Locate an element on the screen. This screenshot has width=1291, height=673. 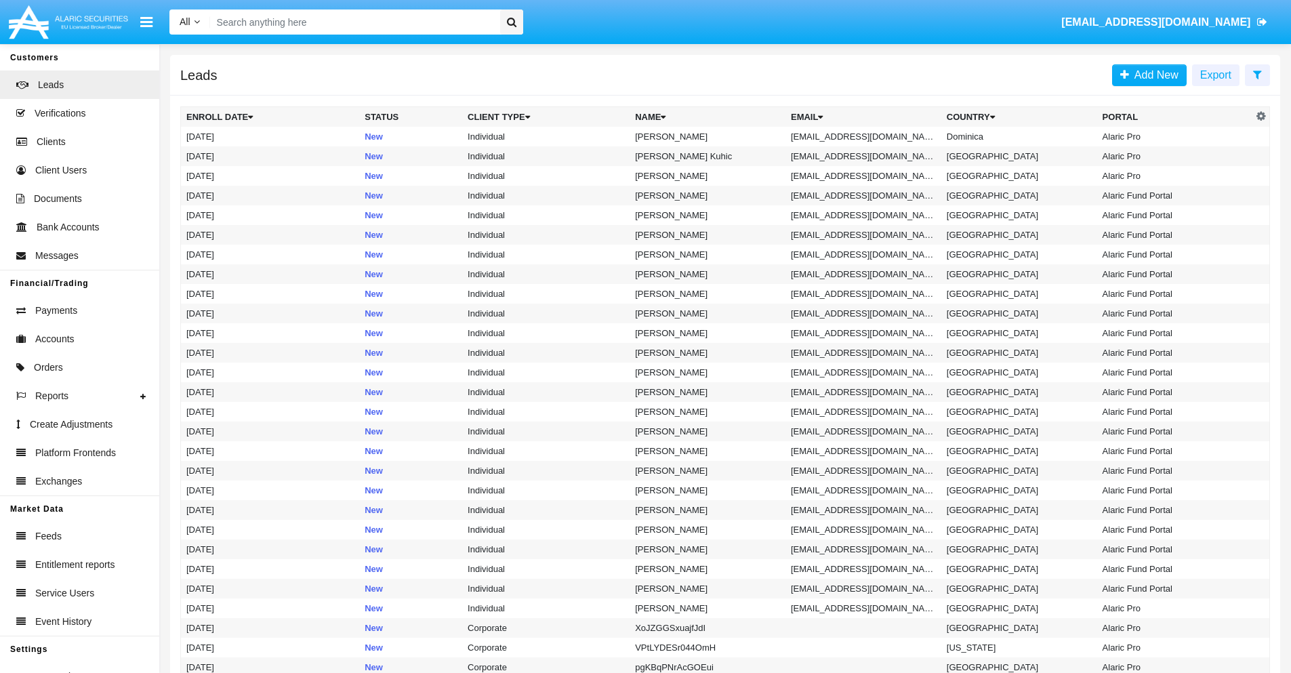
span: Event History is located at coordinates (63, 622).